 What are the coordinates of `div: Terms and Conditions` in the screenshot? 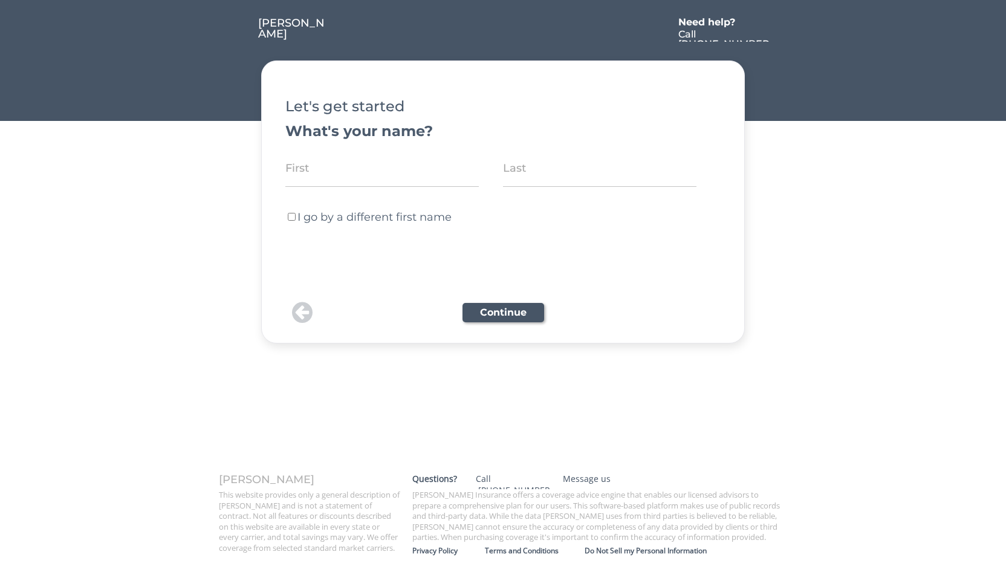 It's located at (534, 551).